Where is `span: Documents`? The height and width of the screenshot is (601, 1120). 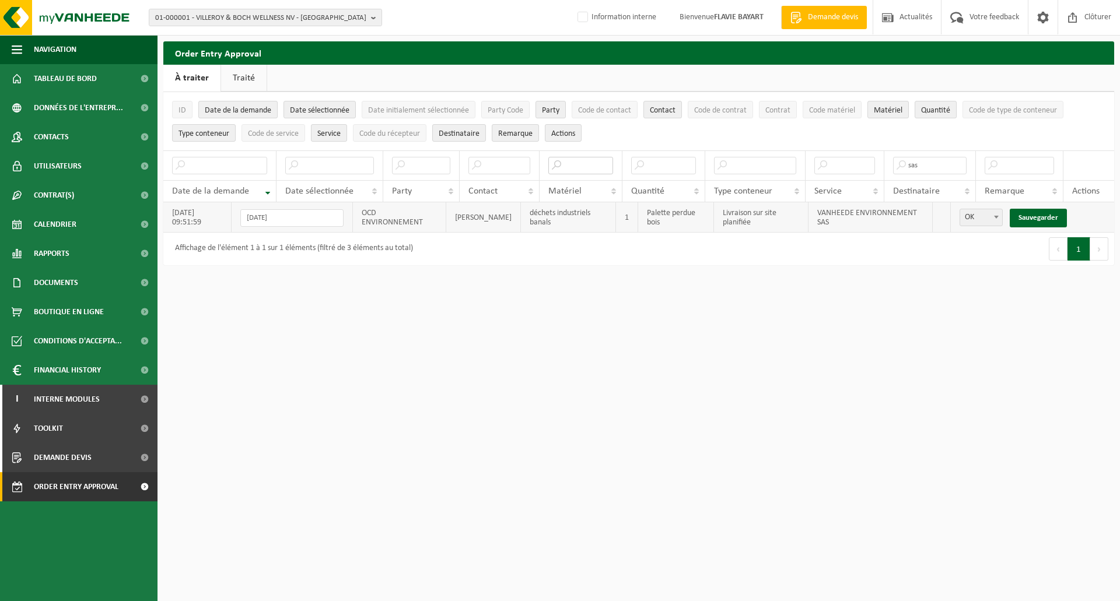 span: Documents is located at coordinates (56, 283).